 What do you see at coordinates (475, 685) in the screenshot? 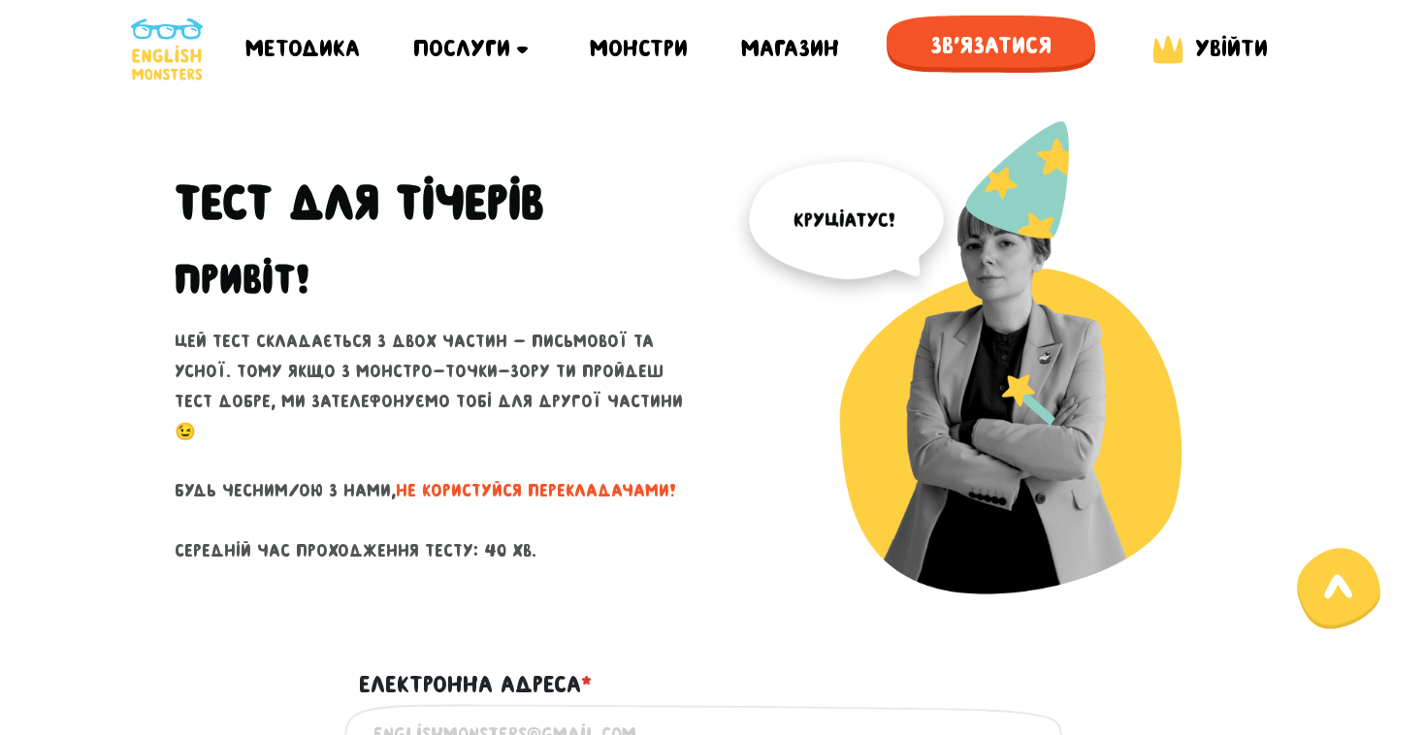
I see `label: Електронна адреса` at bounding box center [475, 685].